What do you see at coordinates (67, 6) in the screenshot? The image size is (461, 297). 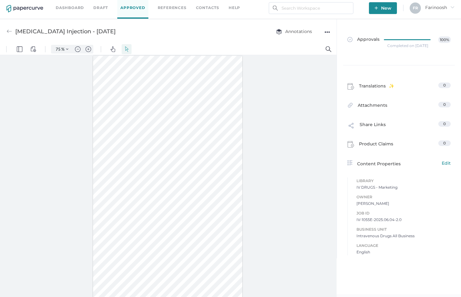 I see `button: Zoom Controls` at bounding box center [67, 6].